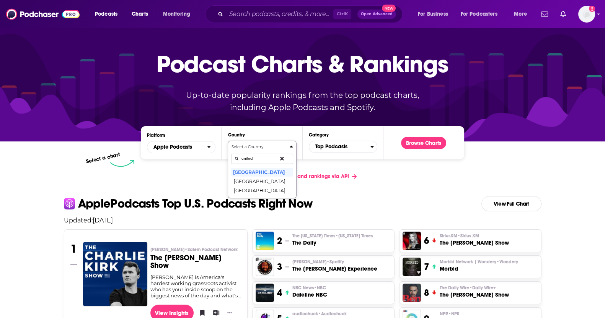 The height and width of the screenshot is (318, 605). I want to click on p: Apple Podcasts Top U.S. Podcasts Right Now, so click(195, 204).